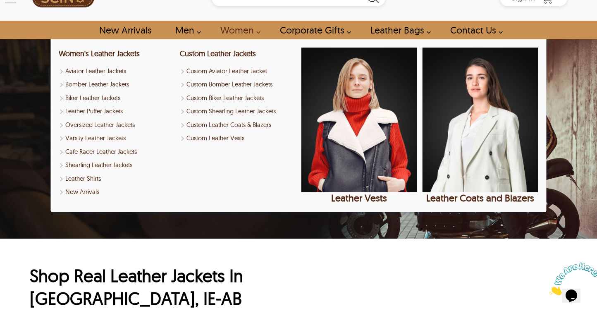  I want to click on a: Shop Leather Corporate Gifts, so click(313, 30).